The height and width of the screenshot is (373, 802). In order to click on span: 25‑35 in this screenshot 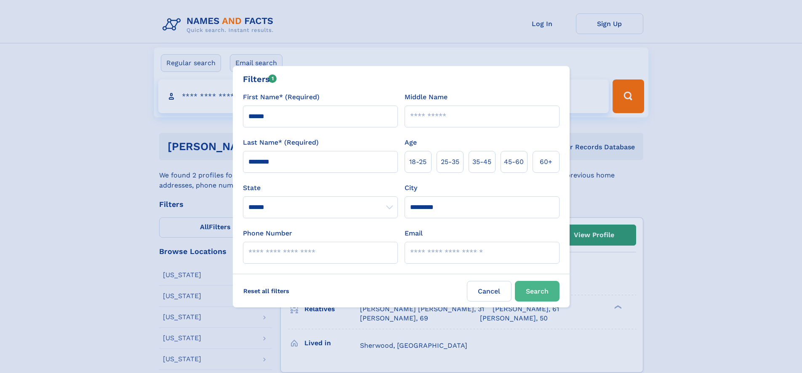, I will do `click(450, 162)`.